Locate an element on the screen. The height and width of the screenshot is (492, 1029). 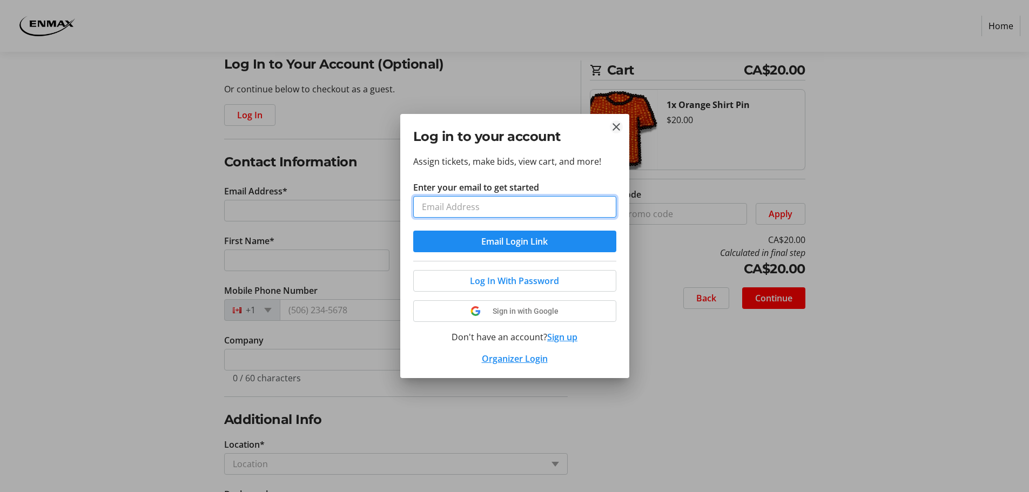
div: Don't have an account? is located at coordinates (515, 337).